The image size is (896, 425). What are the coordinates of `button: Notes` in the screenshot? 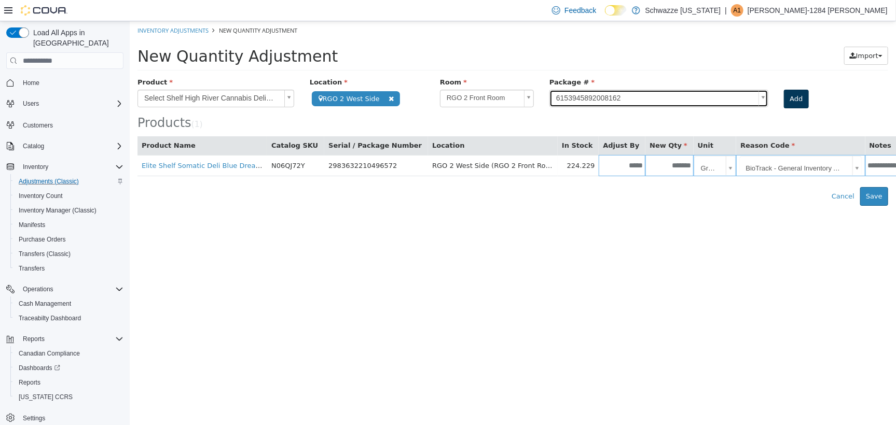 It's located at (752, 125).